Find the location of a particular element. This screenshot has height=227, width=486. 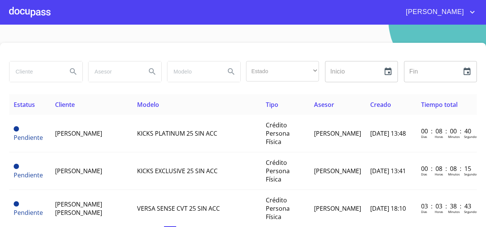

p: 00 : 08 : 08 : 15 is located at coordinates (446, 169).